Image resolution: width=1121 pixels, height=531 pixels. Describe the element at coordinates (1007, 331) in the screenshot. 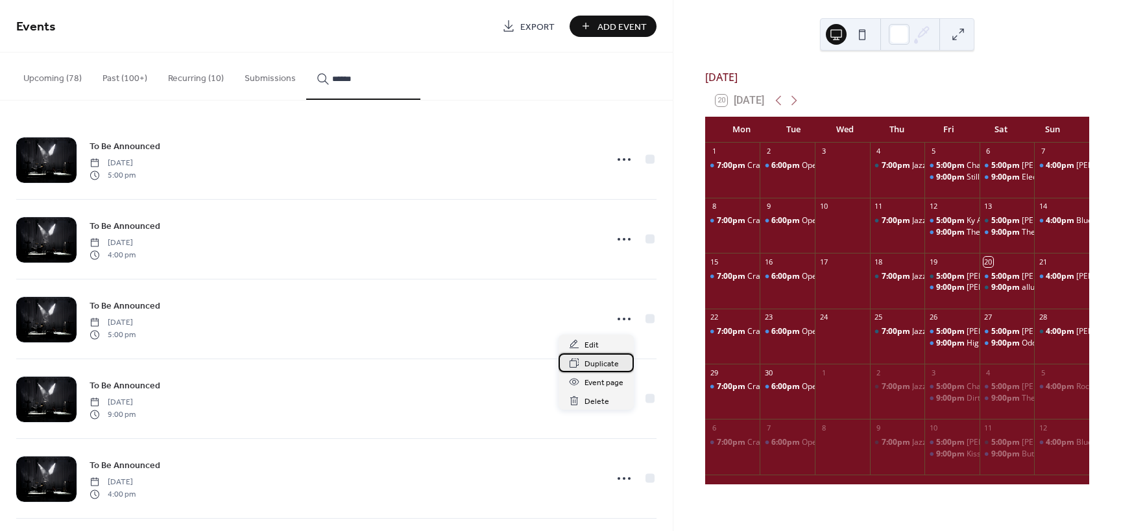

I see `div: Chad Wenzel` at that location.